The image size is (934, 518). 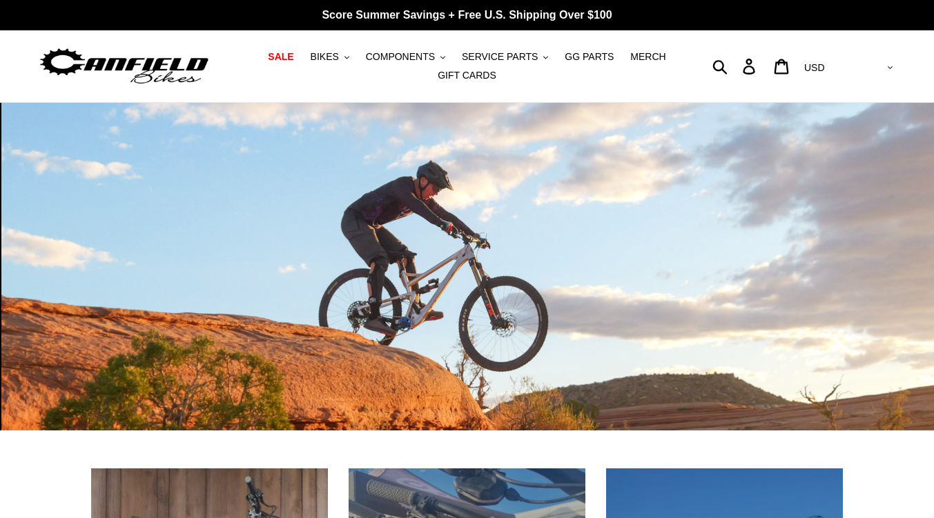 I want to click on span: BIKES, so click(x=324, y=57).